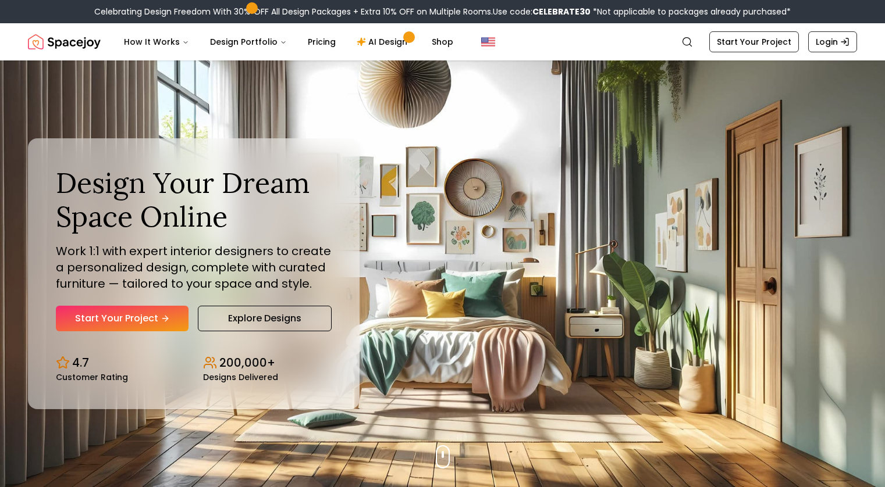 The height and width of the screenshot is (487, 885). I want to click on a: AI Design, so click(383, 42).